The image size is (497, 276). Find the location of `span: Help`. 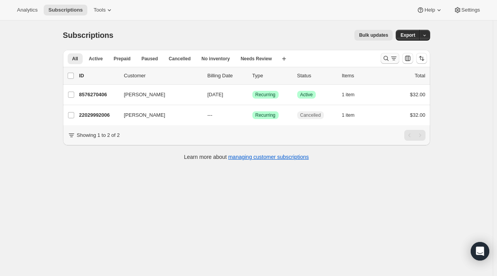

span: Help is located at coordinates (429, 10).